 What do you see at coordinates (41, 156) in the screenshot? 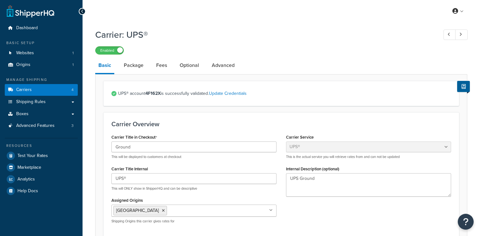
I see `li: Test Your Rates` at bounding box center [41, 156].